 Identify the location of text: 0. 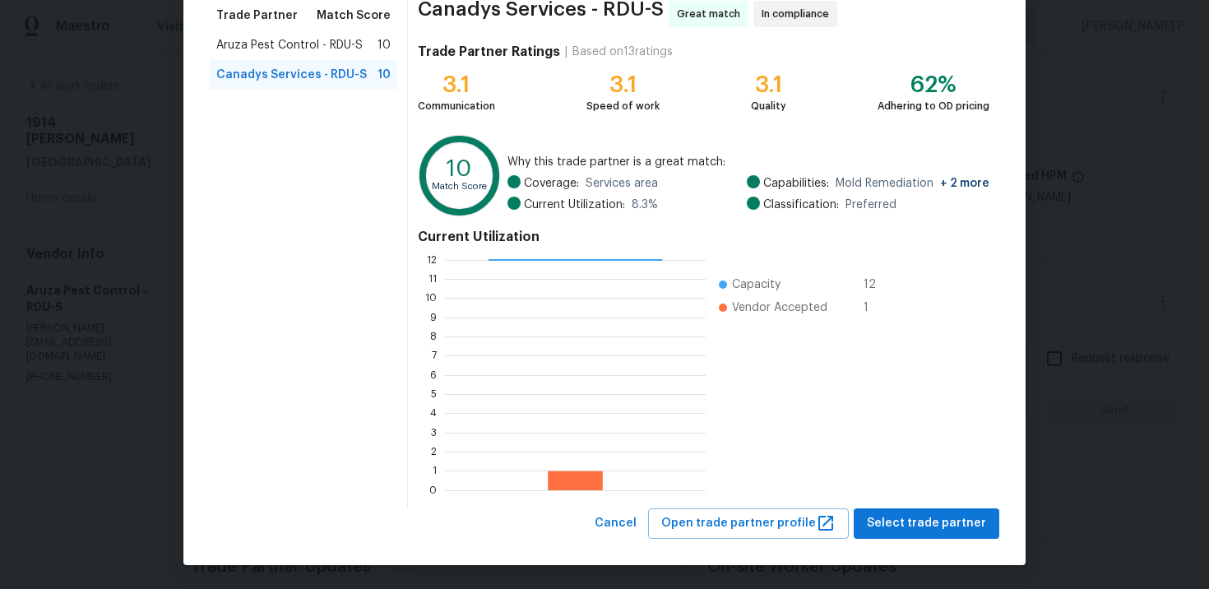
(432, 490).